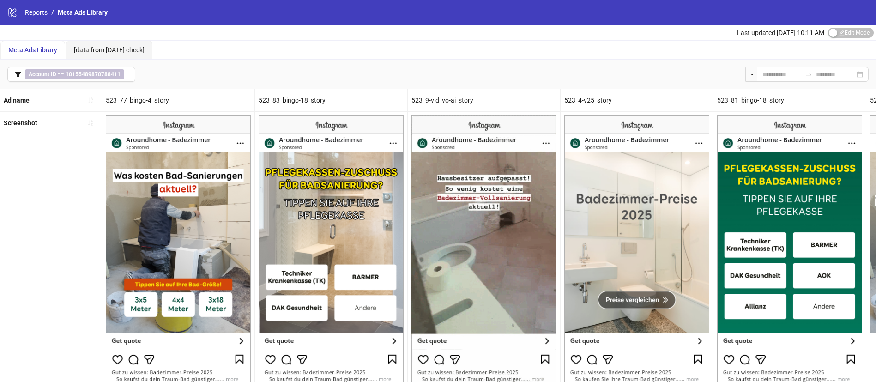 The width and height of the screenshot is (876, 382). I want to click on a: Reports, so click(36, 12).